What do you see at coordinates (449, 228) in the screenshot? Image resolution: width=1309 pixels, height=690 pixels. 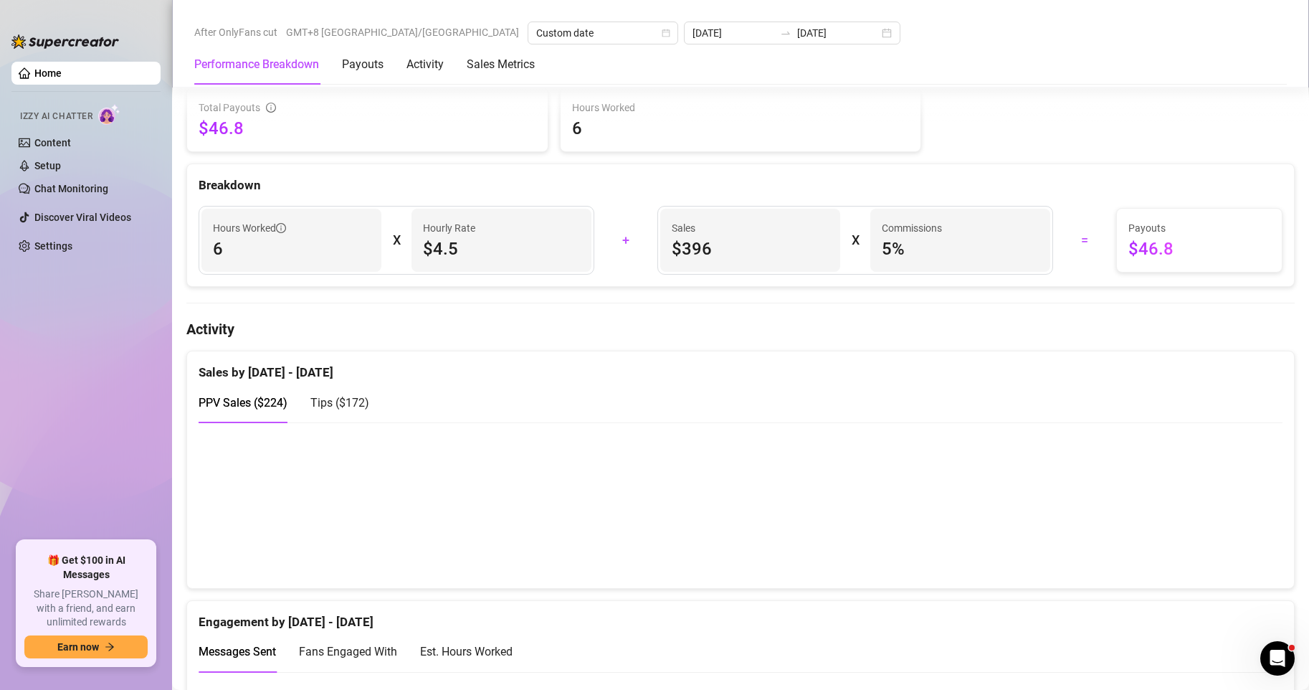 I see `article: Hourly Rate` at bounding box center [449, 228].